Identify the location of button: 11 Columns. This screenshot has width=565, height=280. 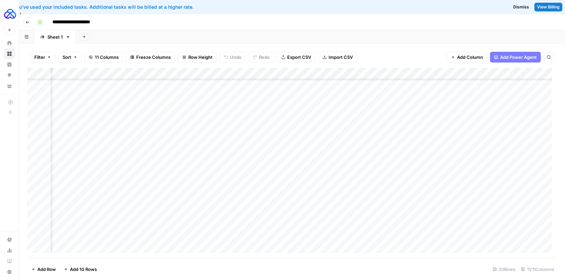
(104, 57).